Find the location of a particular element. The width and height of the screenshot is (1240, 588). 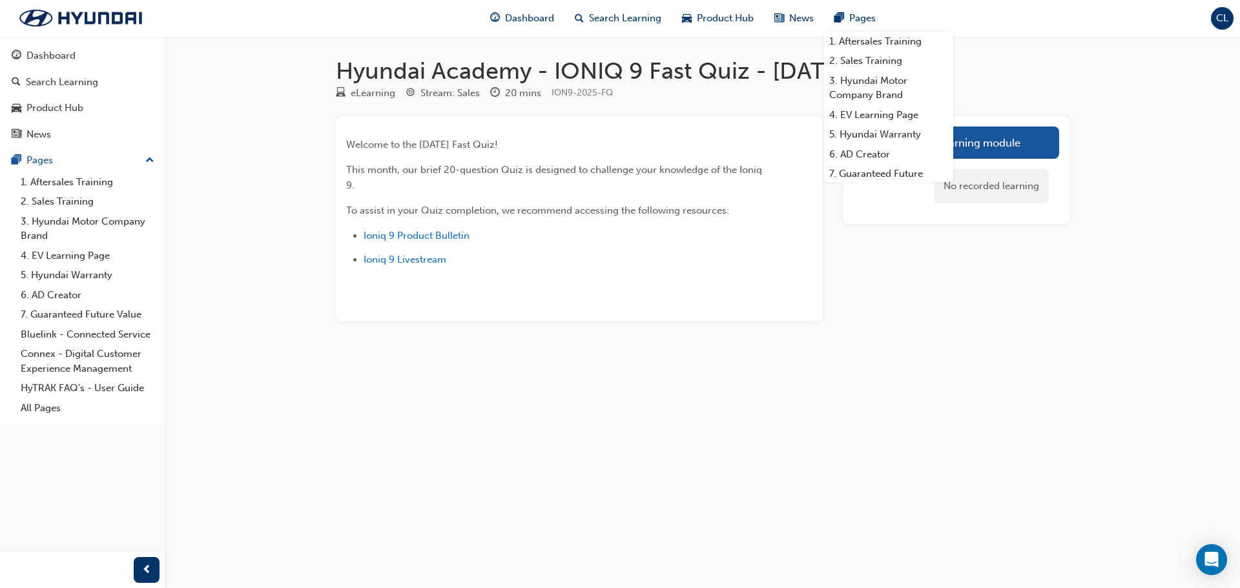

div: Stream is located at coordinates (442, 93).